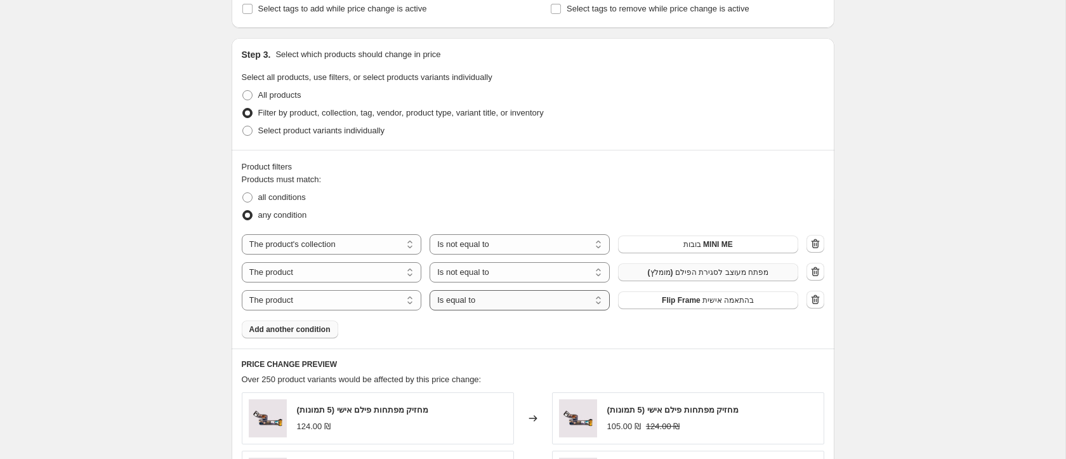 The height and width of the screenshot is (459, 1066). What do you see at coordinates (533, 364) in the screenshot?
I see `h6: PRICE CHANGE PREVIEW` at bounding box center [533, 364].